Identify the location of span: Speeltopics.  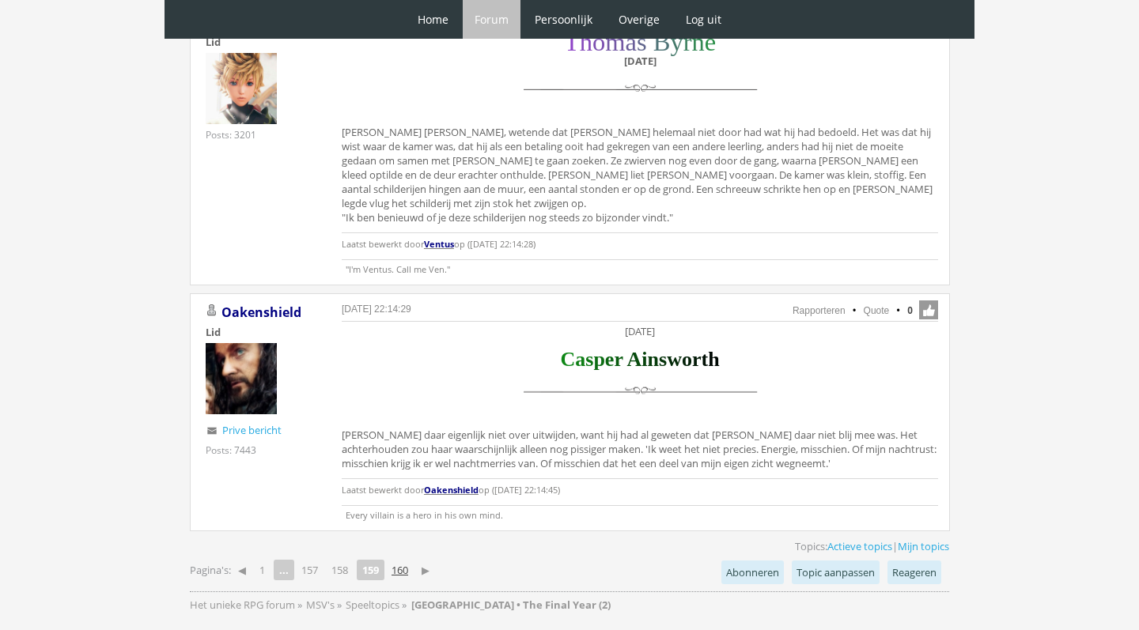
(373, 605).